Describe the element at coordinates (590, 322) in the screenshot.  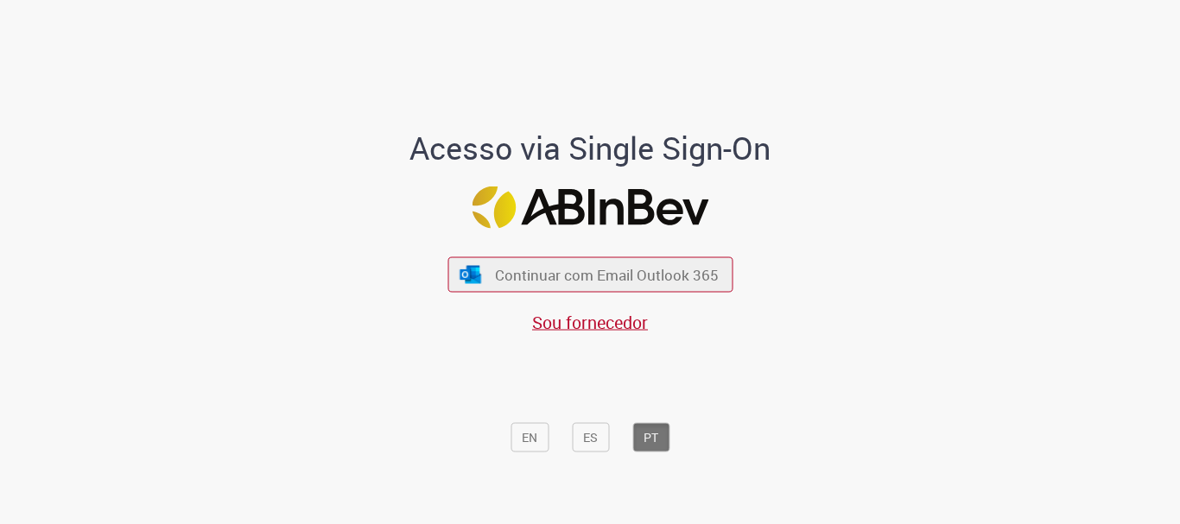
I see `a: Sou fornecedor` at that location.